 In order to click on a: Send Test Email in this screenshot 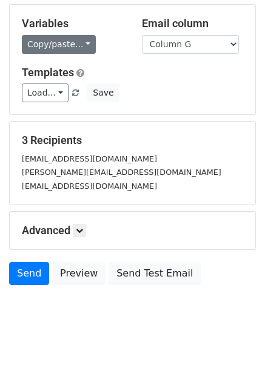, I will do `click(154, 274)`.